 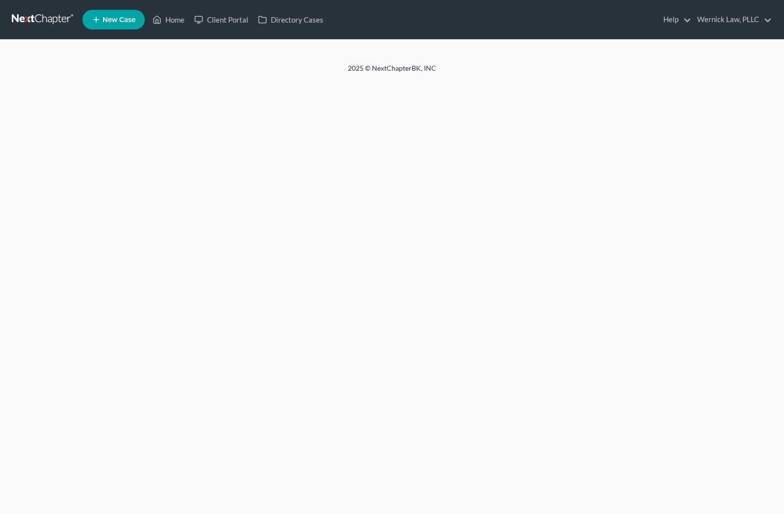 I want to click on div: 2025 © NextChapterBK, INC, so click(x=392, y=72).